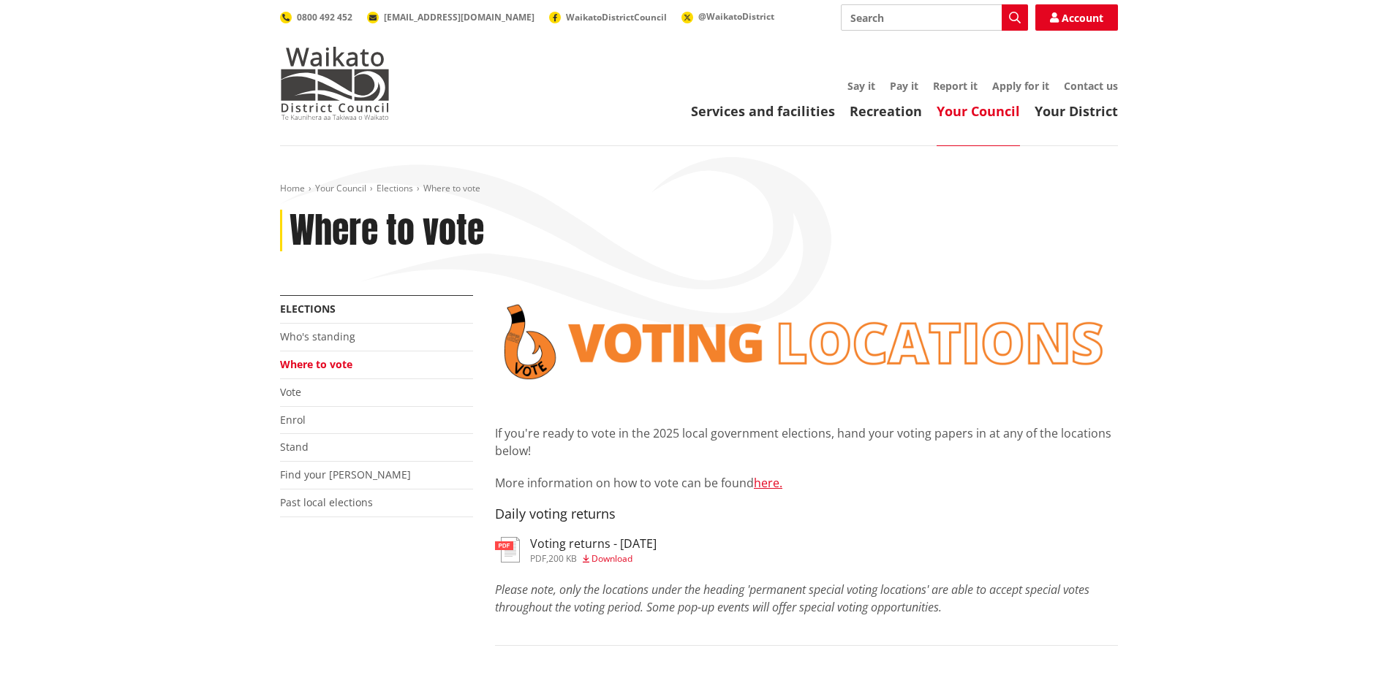  Describe the element at coordinates (616, 17) in the screenshot. I see `span: WaikatoDistrictCouncil` at that location.